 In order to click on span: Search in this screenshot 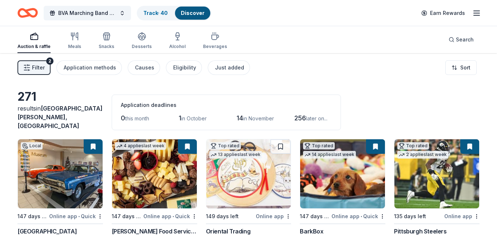, I will do `click(464, 40)`.